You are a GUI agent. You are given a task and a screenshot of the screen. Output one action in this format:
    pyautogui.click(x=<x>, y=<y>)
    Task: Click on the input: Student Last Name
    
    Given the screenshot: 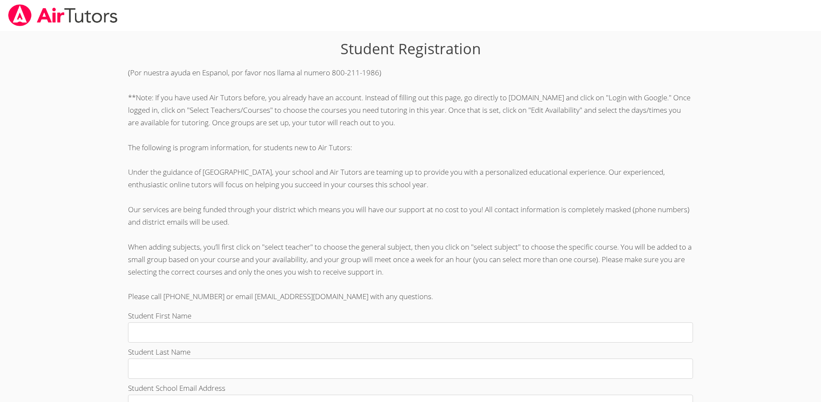 What is the action you would take?
    pyautogui.click(x=411, y=369)
    